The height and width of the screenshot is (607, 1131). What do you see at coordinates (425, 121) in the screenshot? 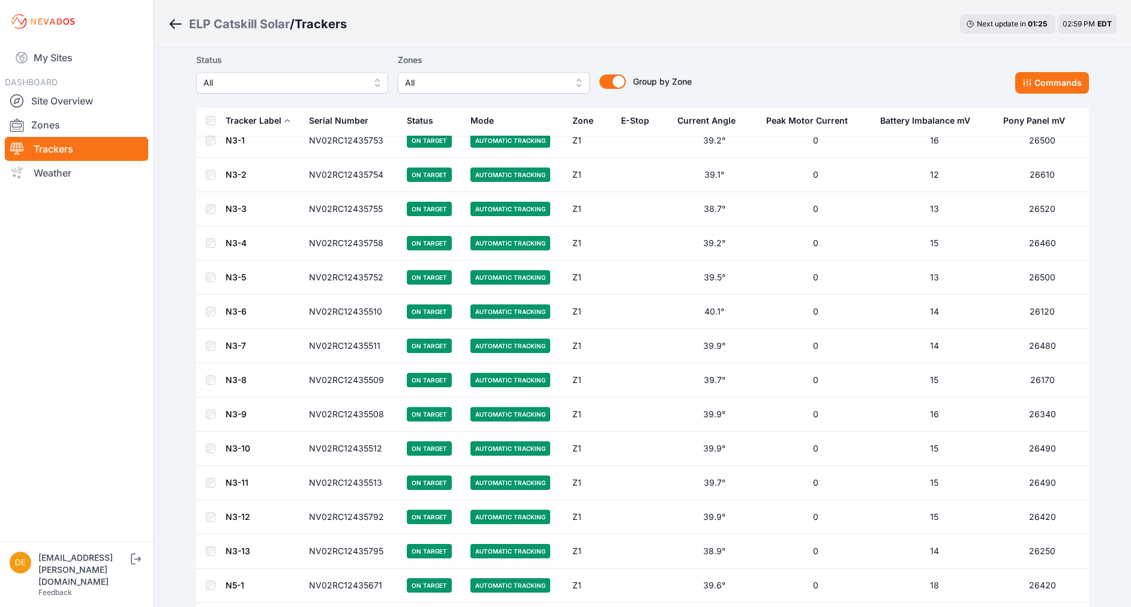
I see `button: Status` at bounding box center [425, 121].